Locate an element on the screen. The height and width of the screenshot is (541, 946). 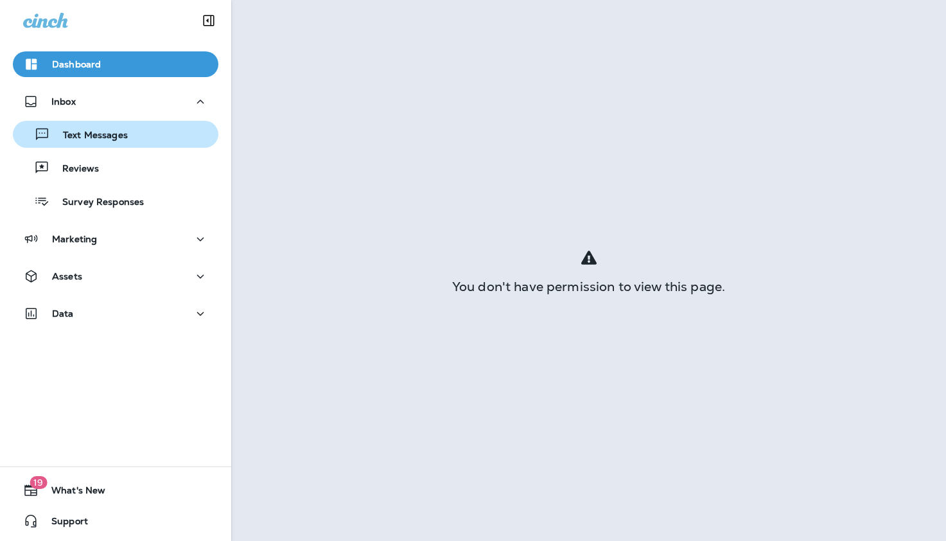
button: Data is located at coordinates (116, 314).